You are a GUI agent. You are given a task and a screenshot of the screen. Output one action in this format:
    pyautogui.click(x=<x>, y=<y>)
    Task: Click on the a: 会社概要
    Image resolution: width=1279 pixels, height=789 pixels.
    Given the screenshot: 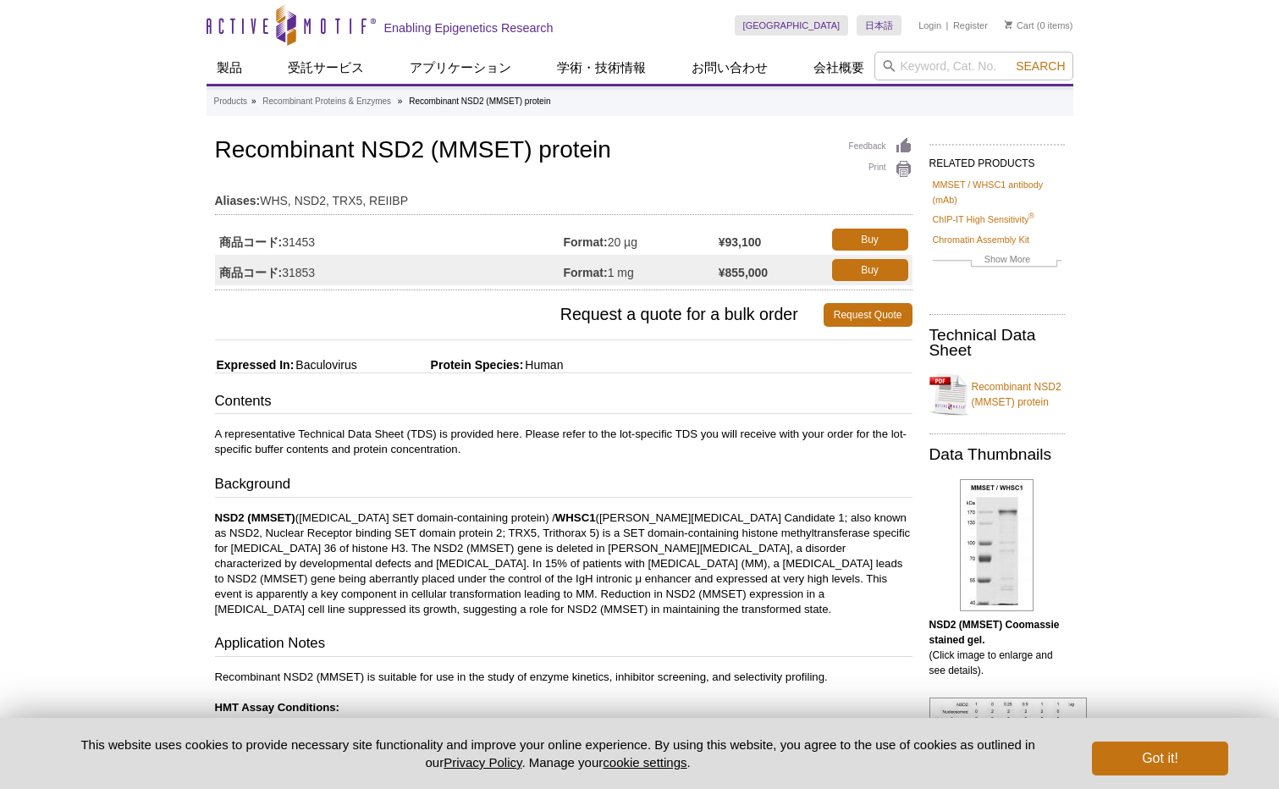 What is the action you would take?
    pyautogui.click(x=839, y=68)
    